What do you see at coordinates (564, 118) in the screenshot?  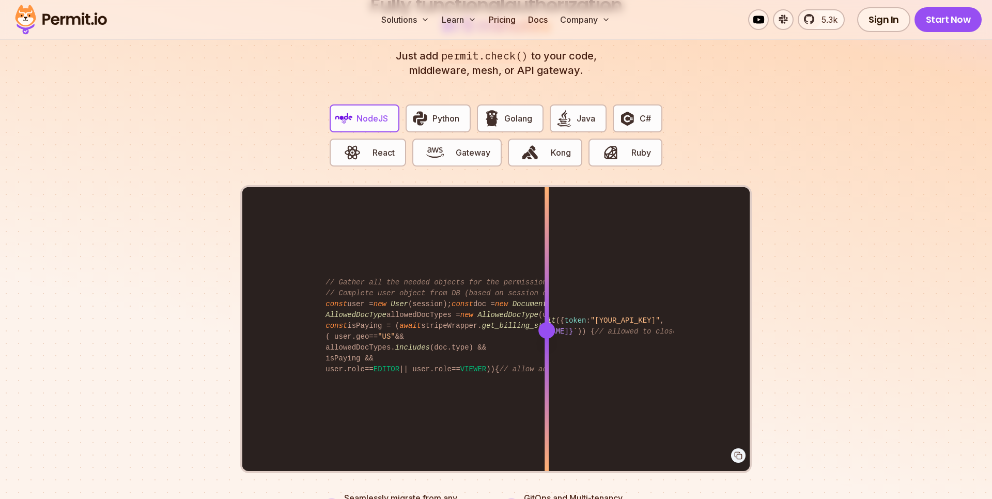 I see `img: Java` at bounding box center [564, 118].